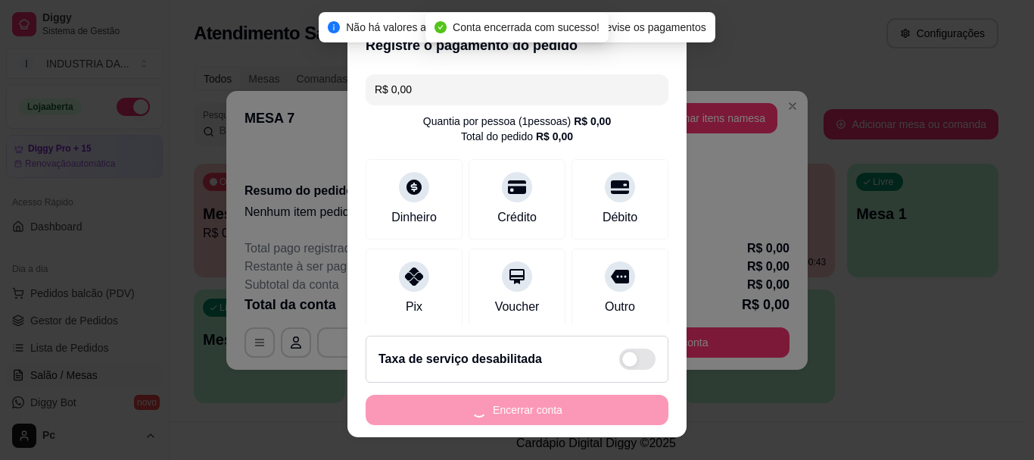 Image resolution: width=1034 pixels, height=460 pixels. I want to click on h2: Taxa de serviço desabilitada, so click(460, 359).